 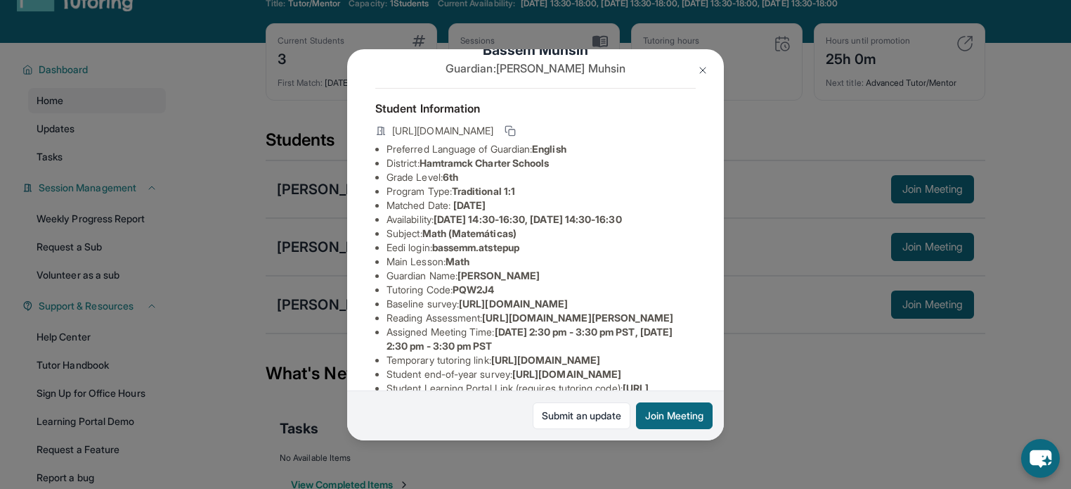 What do you see at coordinates (541, 233) in the screenshot?
I see `li: Subject :` at bounding box center [541, 233].